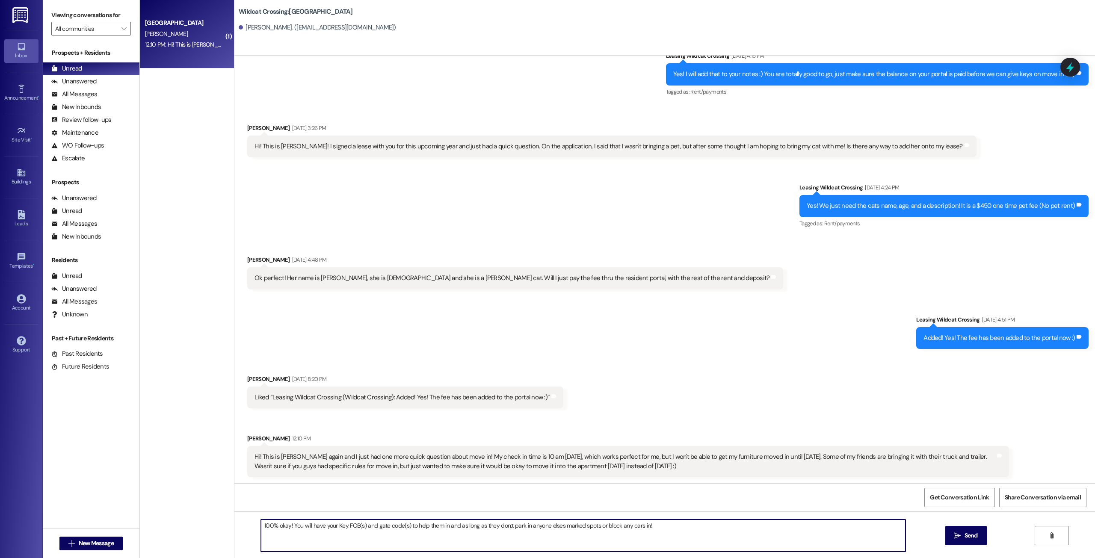 This screenshot has height=558, width=1095. I want to click on span: New Message, so click(96, 543).